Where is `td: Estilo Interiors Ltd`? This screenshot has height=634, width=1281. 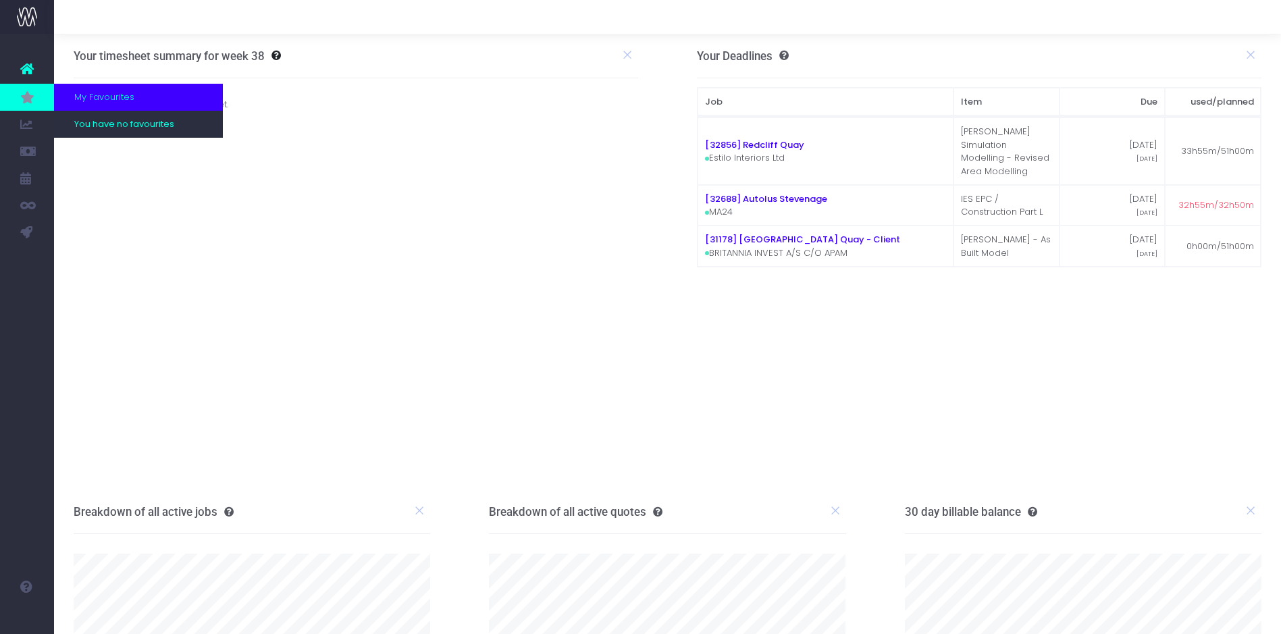 td: Estilo Interiors Ltd is located at coordinates (825, 151).